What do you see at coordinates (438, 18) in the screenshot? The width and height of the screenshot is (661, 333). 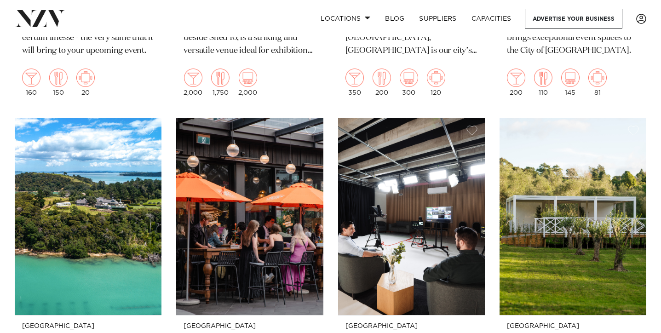 I see `a: SUPPLIERS` at bounding box center [438, 18].